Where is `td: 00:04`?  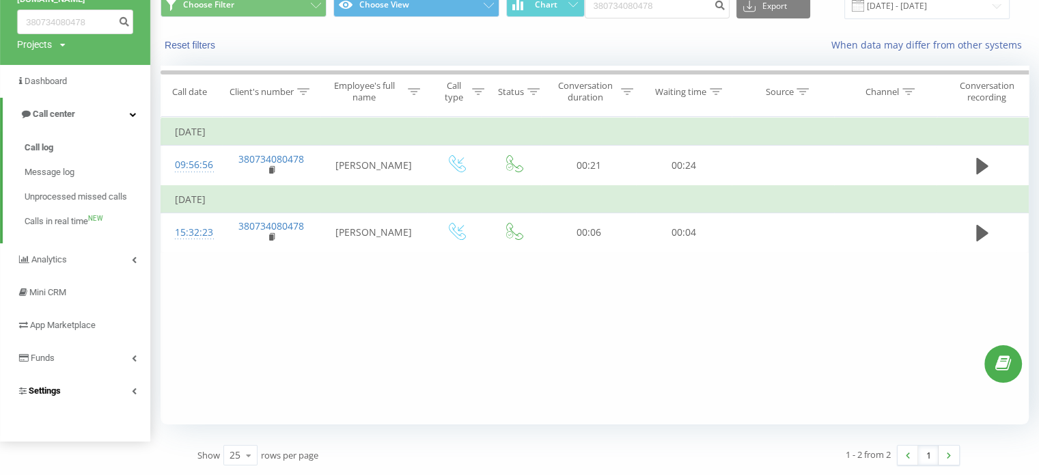 td: 00:04 is located at coordinates (683, 232).